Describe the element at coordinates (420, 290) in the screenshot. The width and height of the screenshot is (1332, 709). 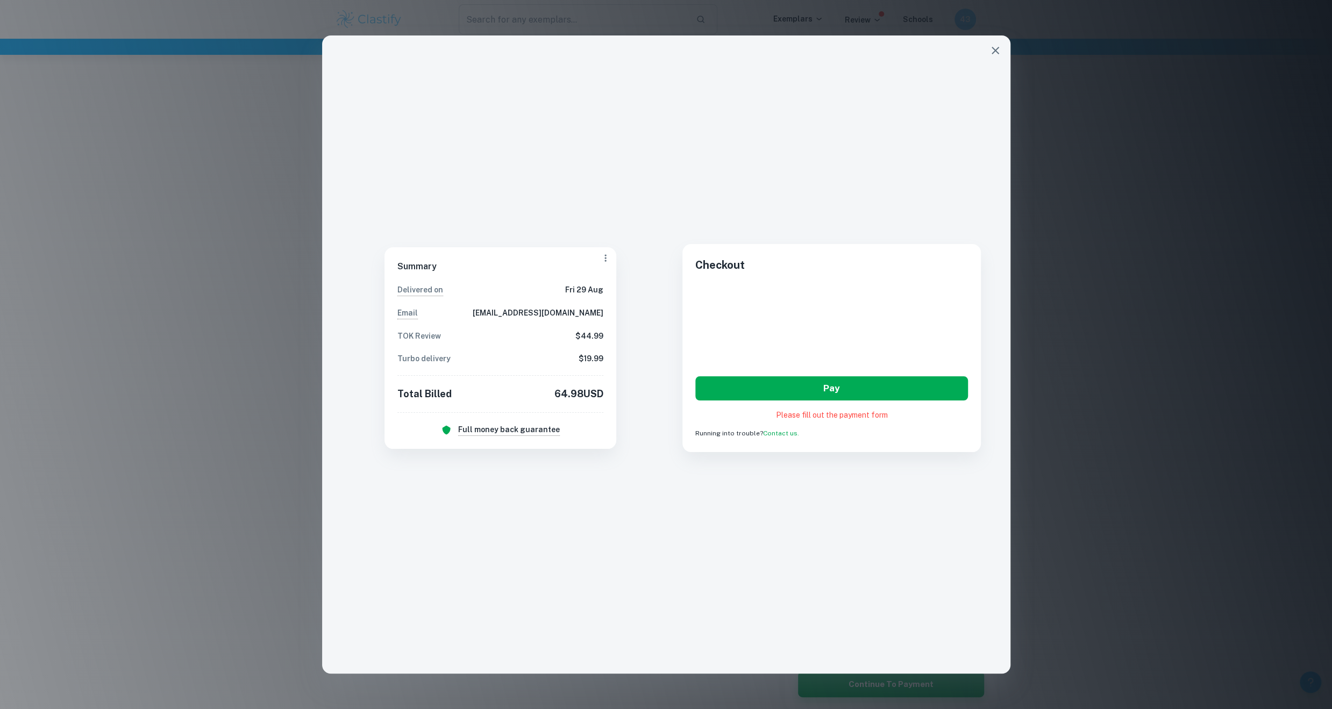
I see `p: Delivery in 24 hours including weekends. It's possible that the review will be delivered earlier.` at that location.